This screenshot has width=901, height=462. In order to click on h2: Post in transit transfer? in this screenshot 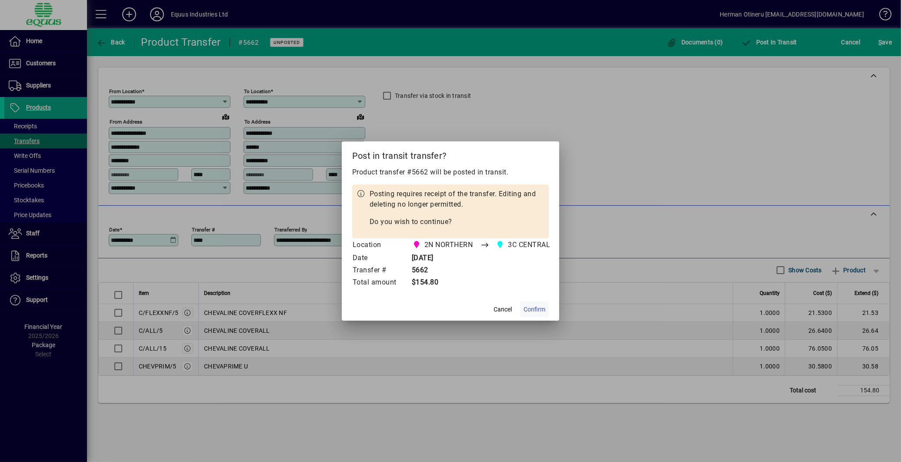, I will do `click(451, 154)`.